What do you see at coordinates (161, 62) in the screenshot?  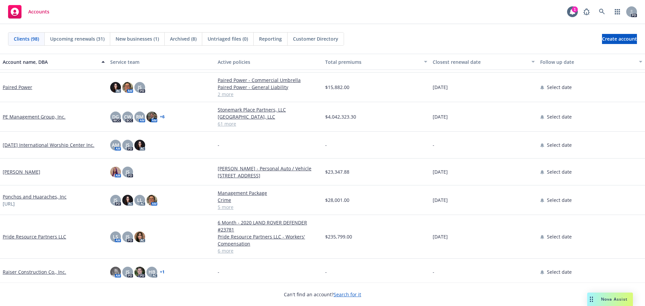 I see `div: Service team` at bounding box center [161, 62].